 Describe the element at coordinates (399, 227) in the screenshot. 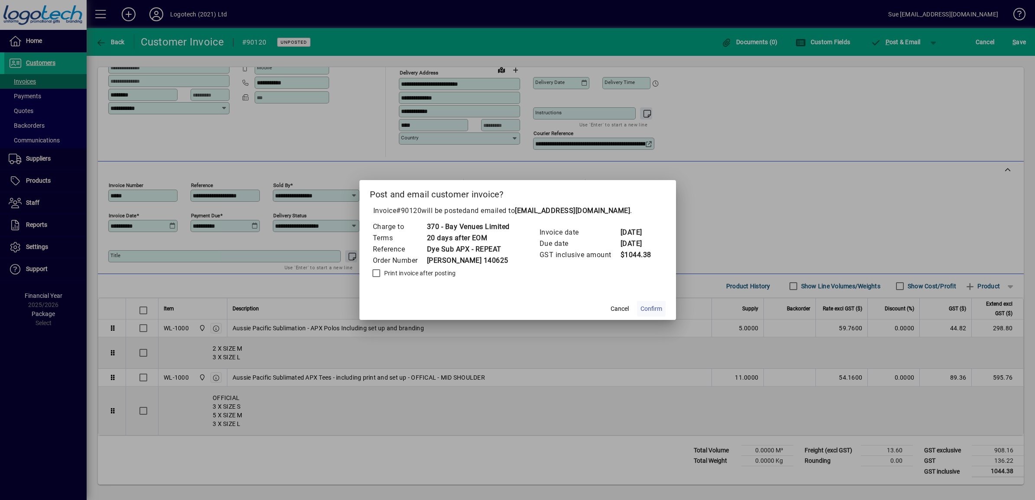

I see `td: Charge to` at that location.